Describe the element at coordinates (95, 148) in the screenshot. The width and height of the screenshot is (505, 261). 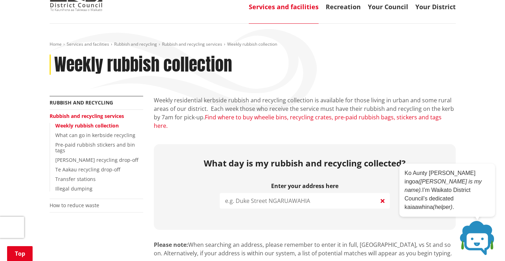
I see `a: Pre-paid rubbish stickers and bin tags` at that location.